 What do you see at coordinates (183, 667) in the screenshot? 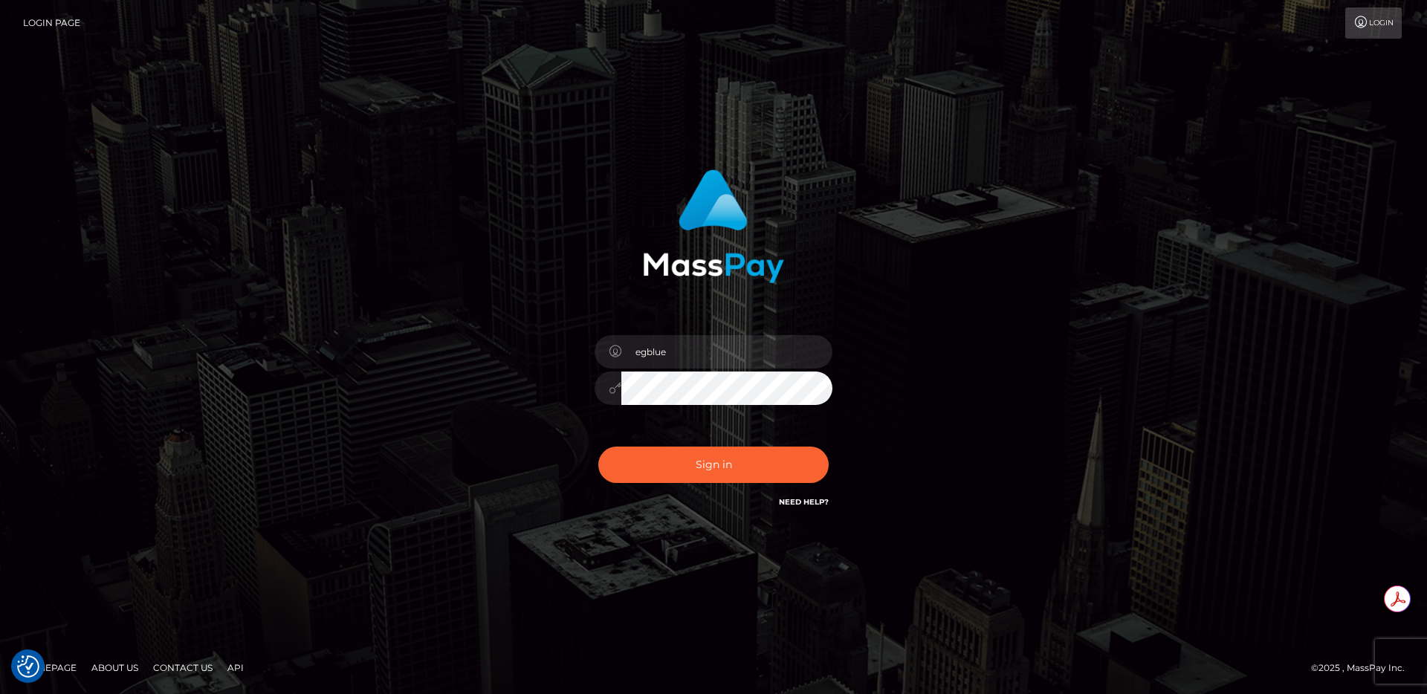
I see `a: Contact Us` at bounding box center [183, 667].